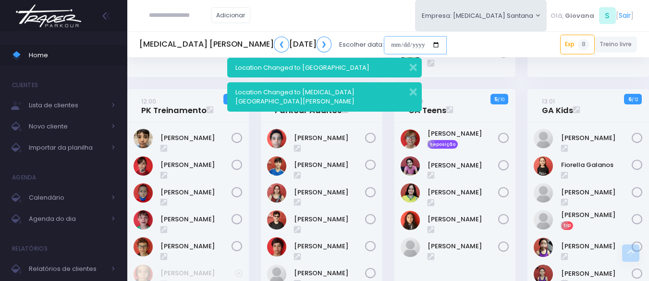  What do you see at coordinates (143, 220) in the screenshot?
I see `img: Khalel Mancini Borsoi` at bounding box center [143, 220].